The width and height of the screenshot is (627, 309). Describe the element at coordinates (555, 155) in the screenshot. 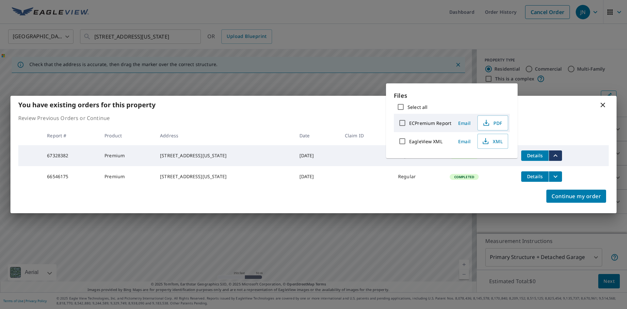

I see `button: filesDropdownBtn-67328382` at that location.